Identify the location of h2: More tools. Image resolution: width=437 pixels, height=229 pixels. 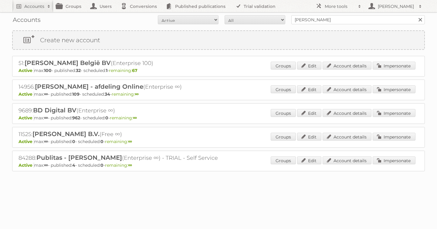
(340, 6).